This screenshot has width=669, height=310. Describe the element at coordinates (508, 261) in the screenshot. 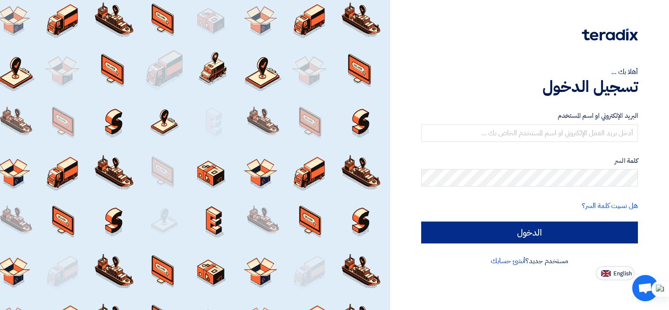

I see `a: أنشئ حسابك` at that location.